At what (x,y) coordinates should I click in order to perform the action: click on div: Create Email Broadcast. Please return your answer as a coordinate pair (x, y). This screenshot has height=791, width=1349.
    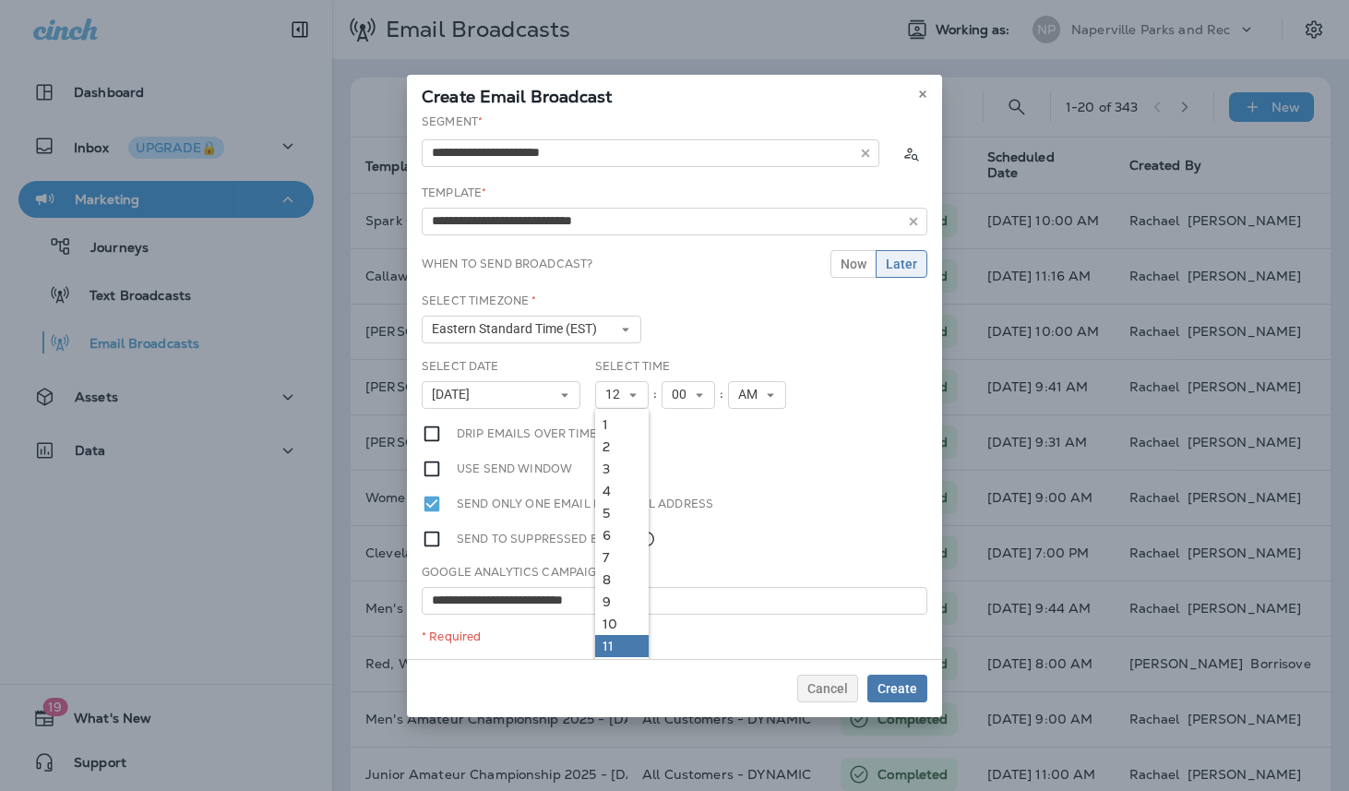
    Looking at the image, I should click on (675, 94).